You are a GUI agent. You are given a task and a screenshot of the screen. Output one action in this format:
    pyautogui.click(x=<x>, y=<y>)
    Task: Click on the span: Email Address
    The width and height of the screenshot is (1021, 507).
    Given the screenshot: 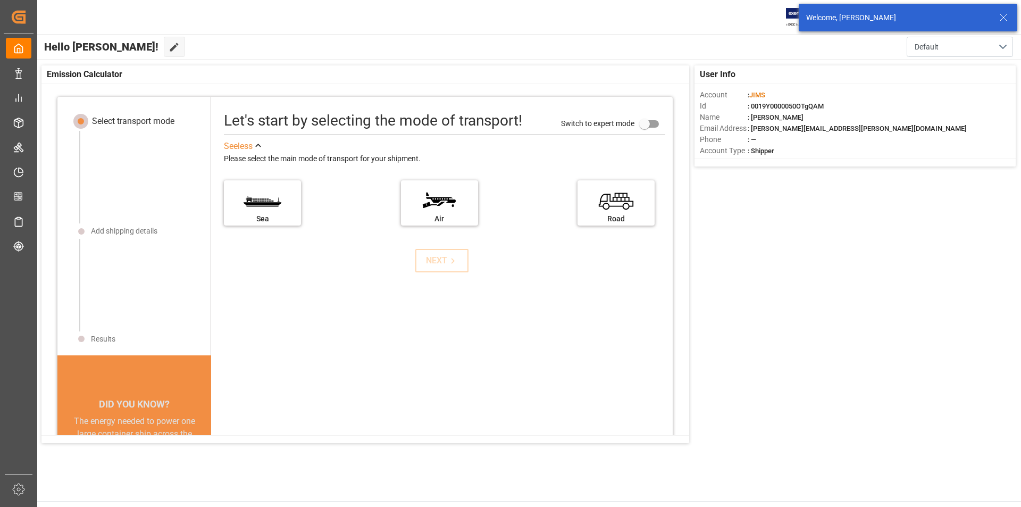 What is the action you would take?
    pyautogui.click(x=724, y=128)
    